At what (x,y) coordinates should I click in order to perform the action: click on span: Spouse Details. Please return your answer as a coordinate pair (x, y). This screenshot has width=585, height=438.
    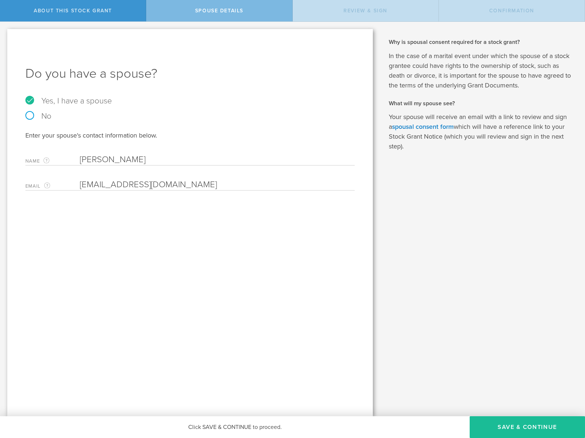
    Looking at the image, I should click on (219, 11).